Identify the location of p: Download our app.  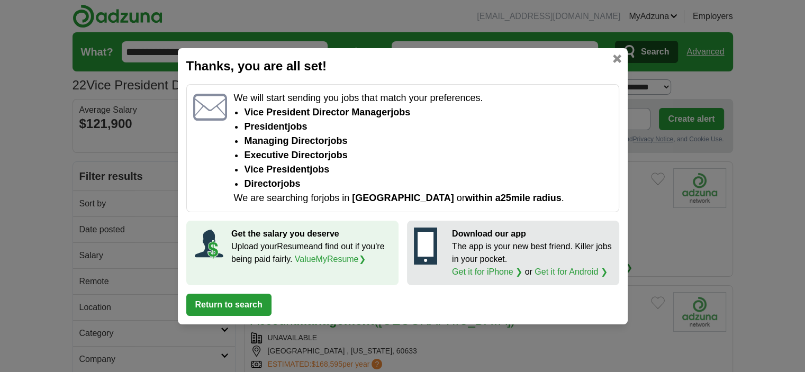
(532, 234).